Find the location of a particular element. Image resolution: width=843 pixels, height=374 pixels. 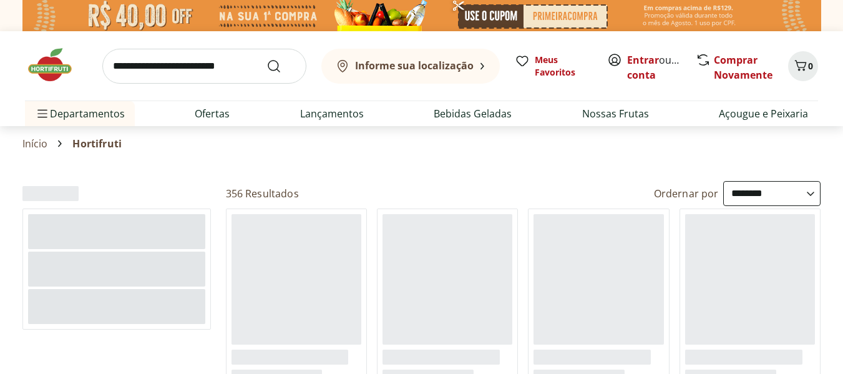

a: Comprar Novamente is located at coordinates (743, 67).